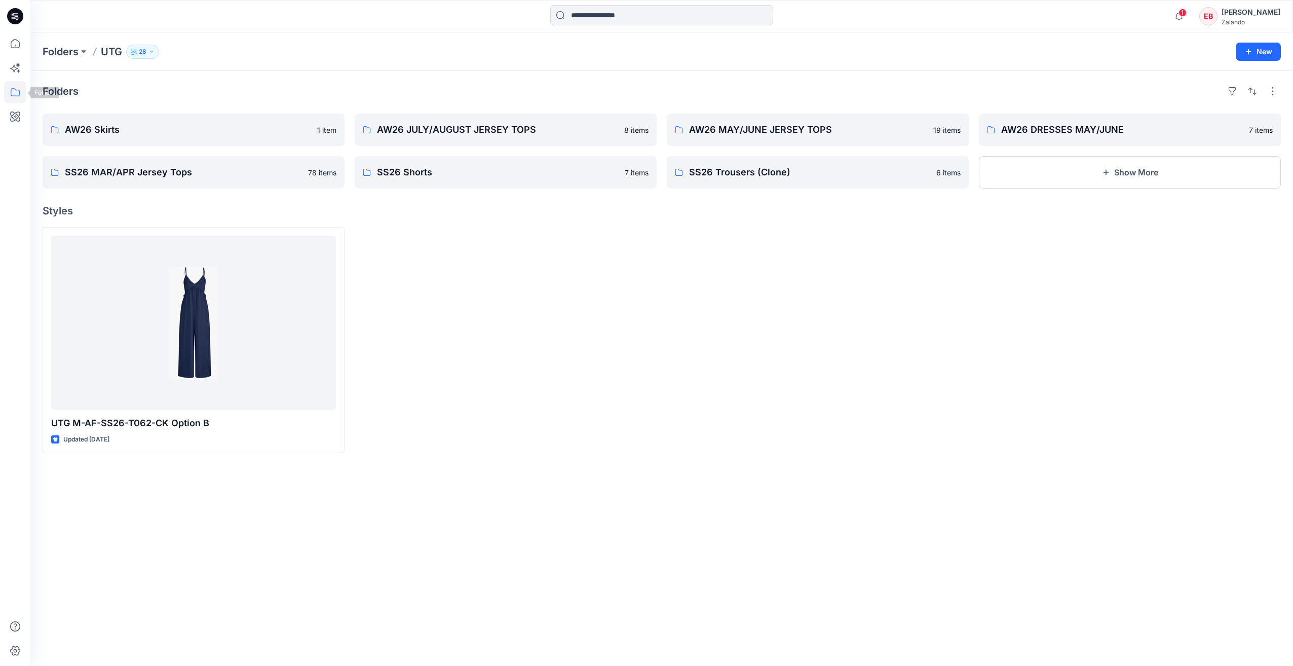 The image size is (1293, 666). What do you see at coordinates (948, 172) in the screenshot?
I see `p: 6 items` at bounding box center [948, 172].